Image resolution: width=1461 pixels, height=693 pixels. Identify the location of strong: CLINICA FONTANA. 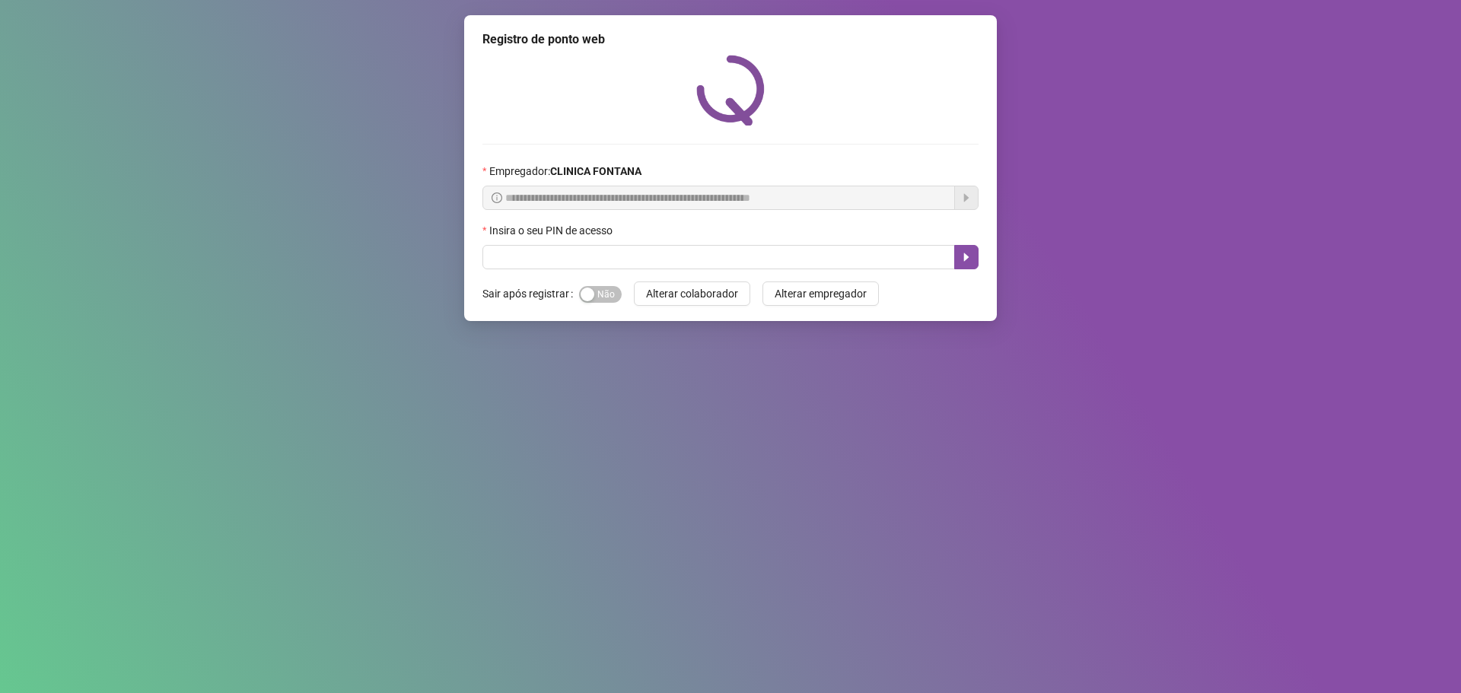
(596, 171).